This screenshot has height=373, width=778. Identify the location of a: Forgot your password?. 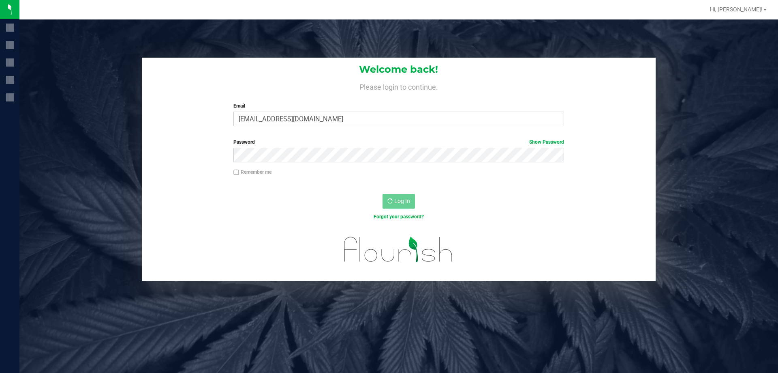
(399, 216).